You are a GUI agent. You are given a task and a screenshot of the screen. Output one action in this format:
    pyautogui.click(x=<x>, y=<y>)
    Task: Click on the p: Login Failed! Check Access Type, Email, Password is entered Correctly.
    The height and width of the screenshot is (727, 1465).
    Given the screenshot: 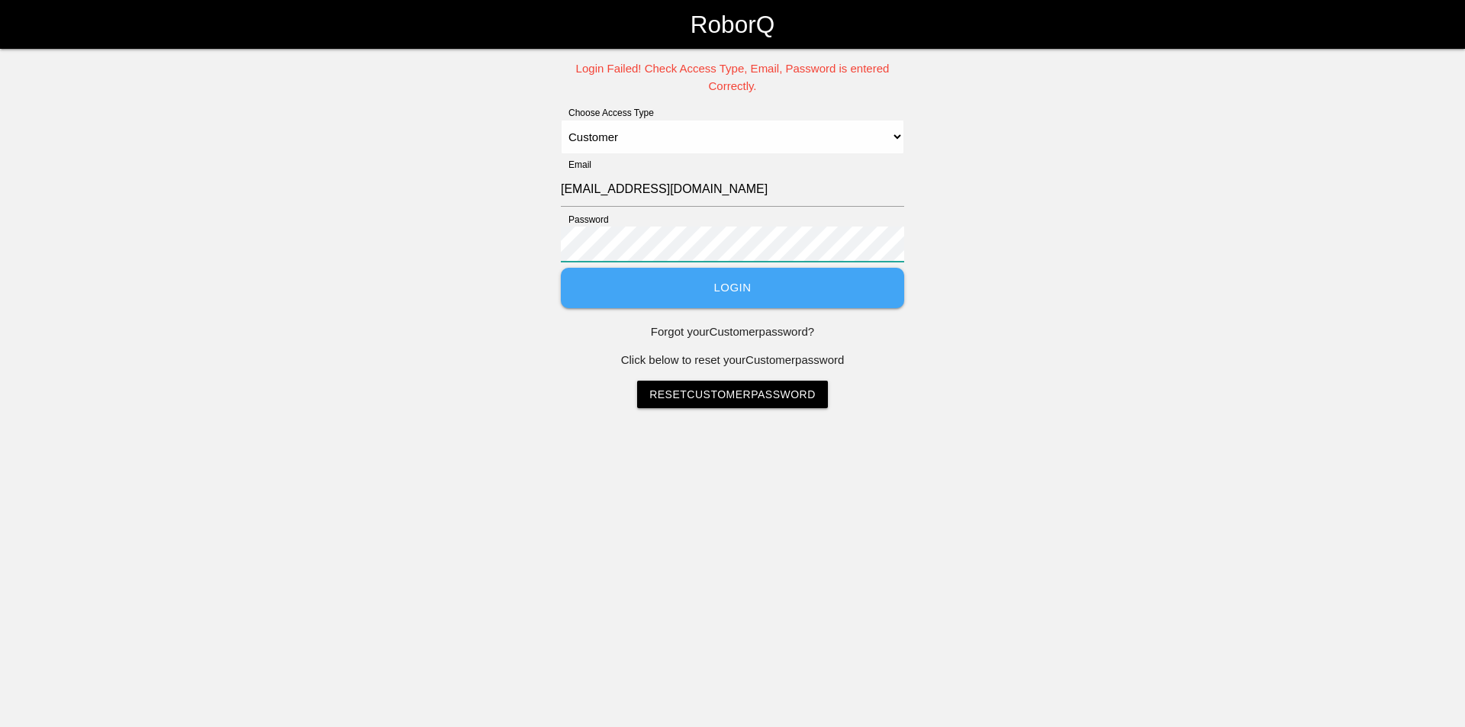 What is the action you would take?
    pyautogui.click(x=733, y=77)
    